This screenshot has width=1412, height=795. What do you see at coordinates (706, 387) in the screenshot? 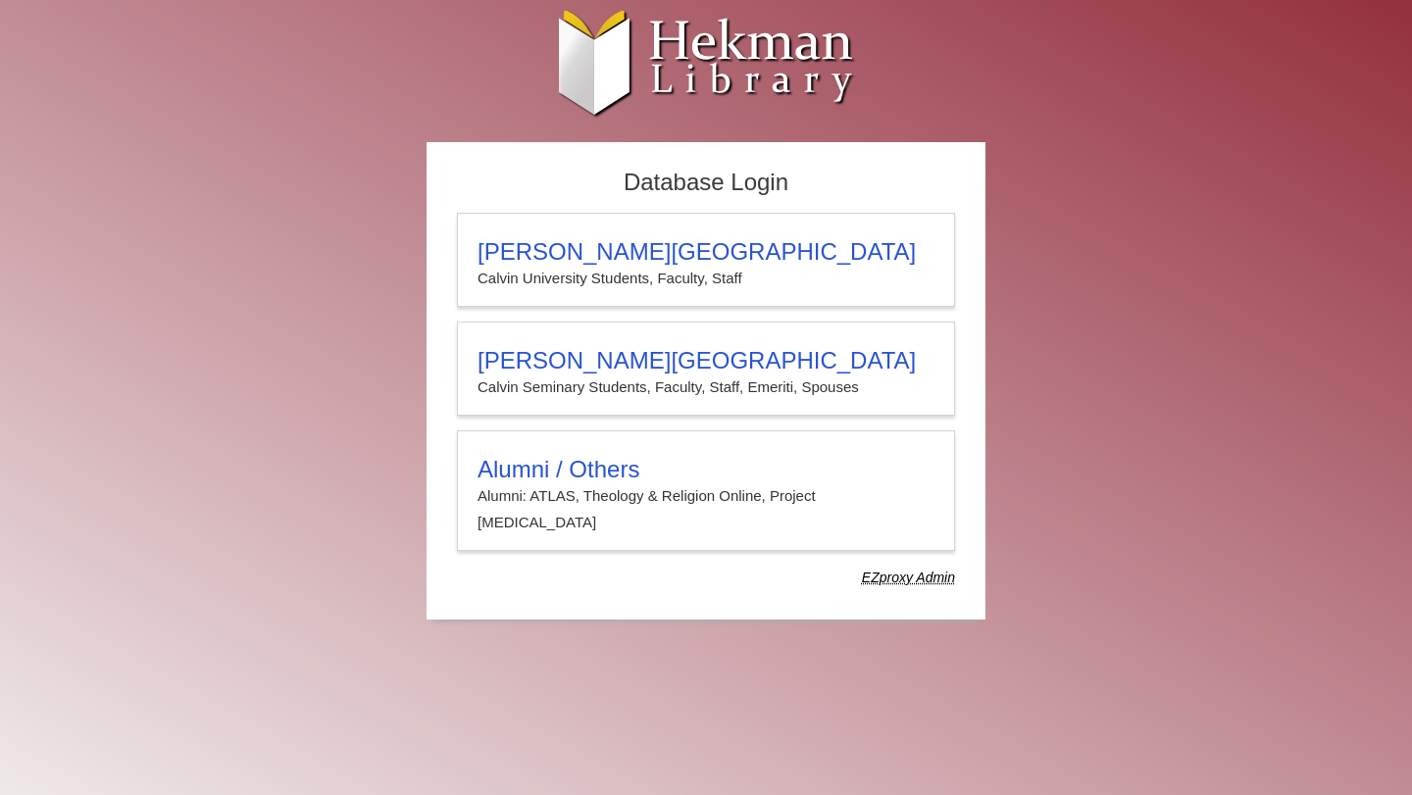
I see `p: Calvin Seminary Students, Faculty, Staff, Emeriti, Spouses` at bounding box center [706, 387].